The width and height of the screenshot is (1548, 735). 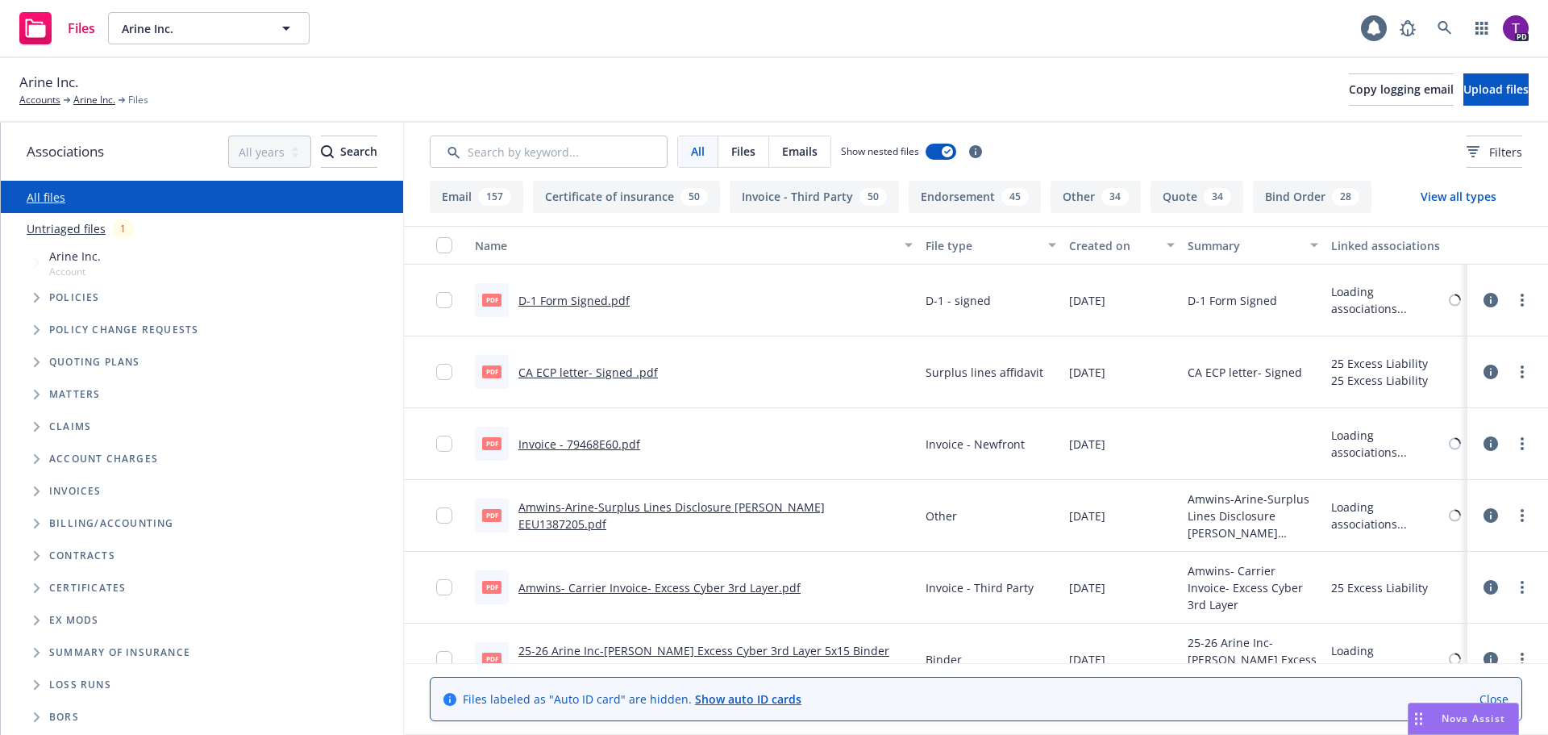 What do you see at coordinates (1312, 197) in the screenshot?
I see `button: Bind Order` at bounding box center [1312, 197].